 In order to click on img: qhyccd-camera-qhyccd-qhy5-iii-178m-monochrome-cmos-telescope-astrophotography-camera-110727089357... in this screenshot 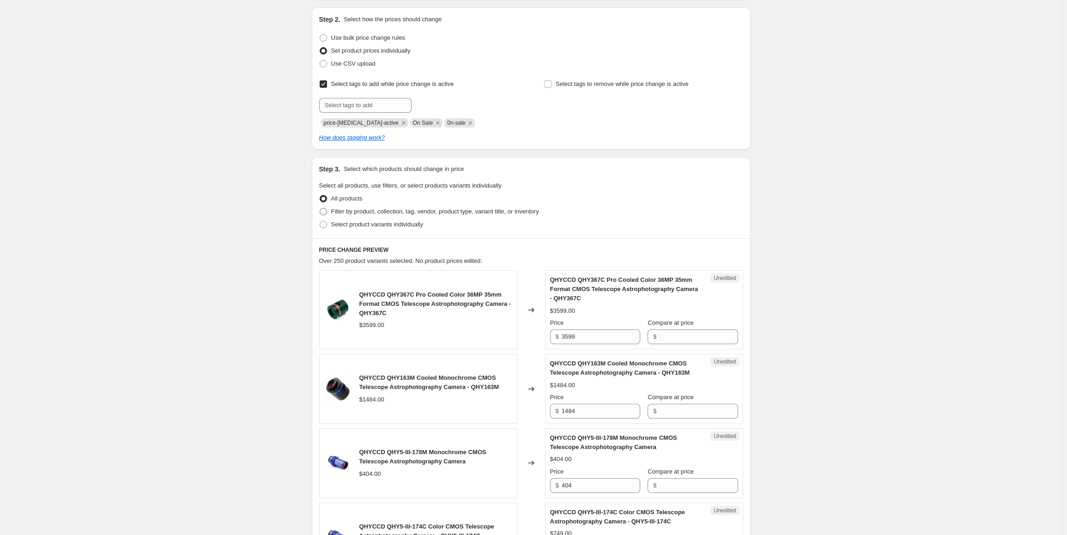, I will do `click(338, 463)`.